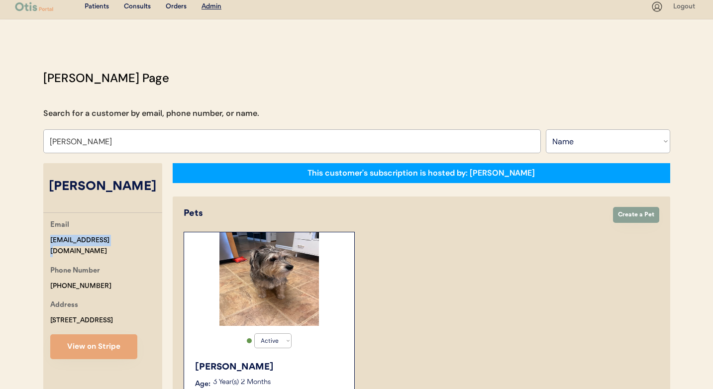 Image resolution: width=713 pixels, height=389 pixels. I want to click on div: Orders, so click(176, 7).